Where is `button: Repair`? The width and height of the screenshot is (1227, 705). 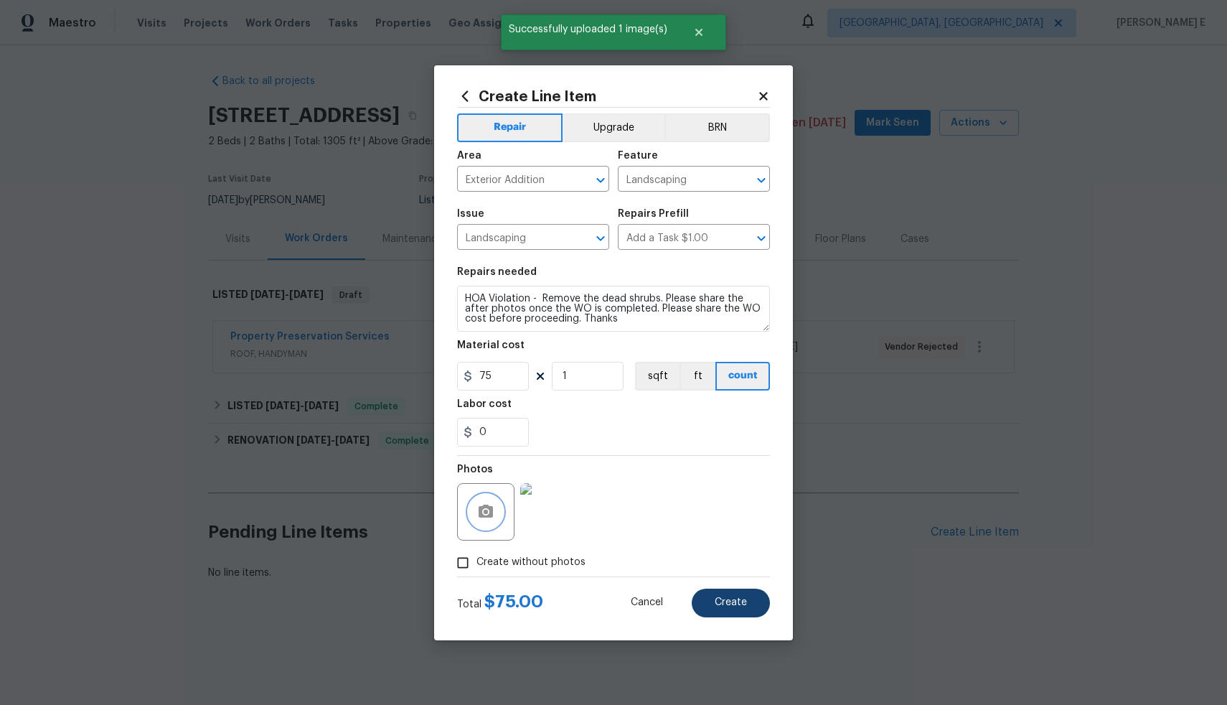
button: Repair is located at coordinates (510, 128).